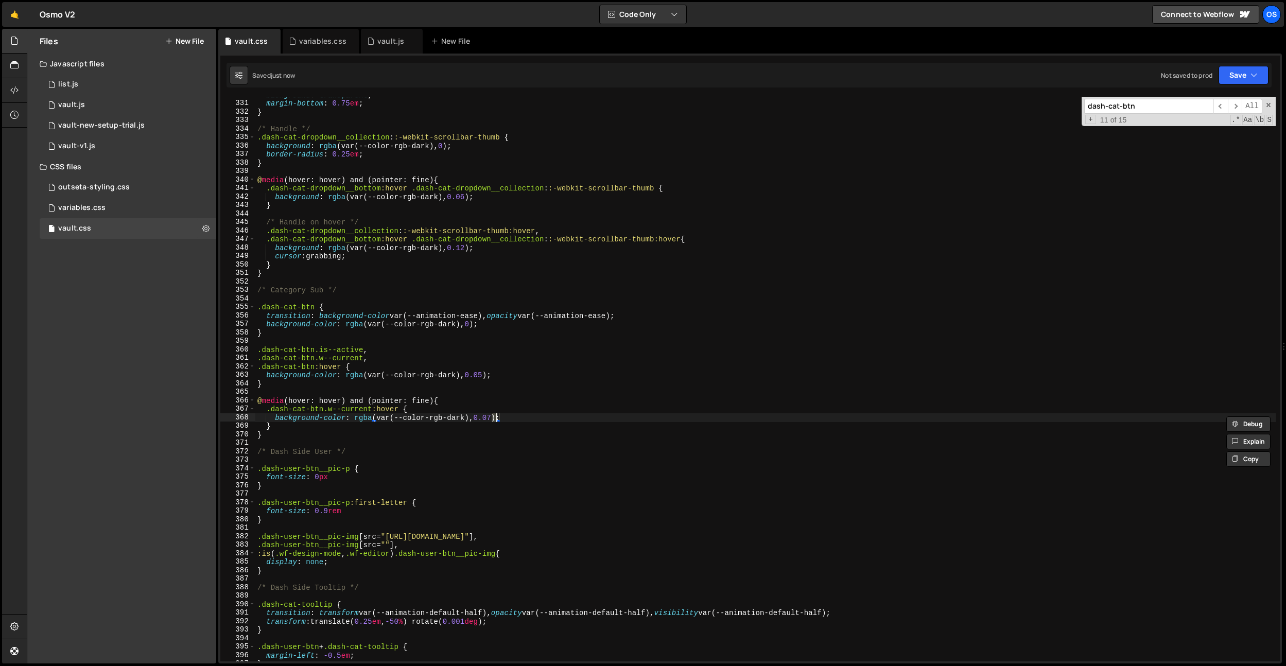 This screenshot has width=1286, height=666. What do you see at coordinates (238, 511) in the screenshot?
I see `div: 379` at bounding box center [238, 511].